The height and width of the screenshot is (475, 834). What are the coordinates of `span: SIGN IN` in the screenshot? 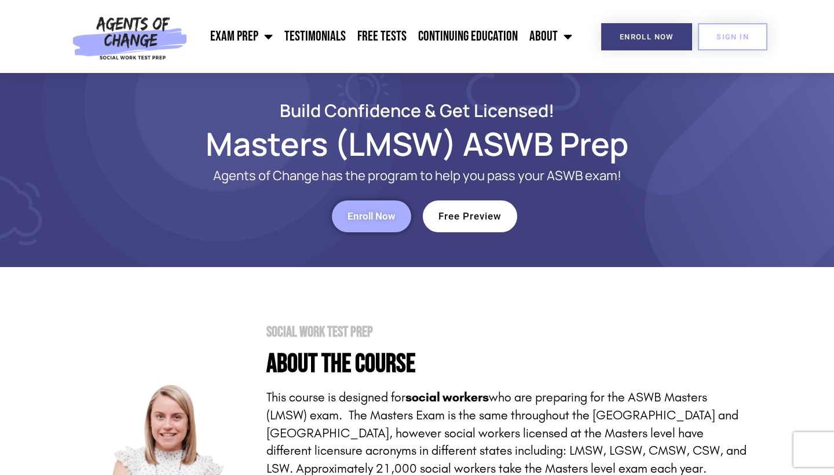 It's located at (732, 36).